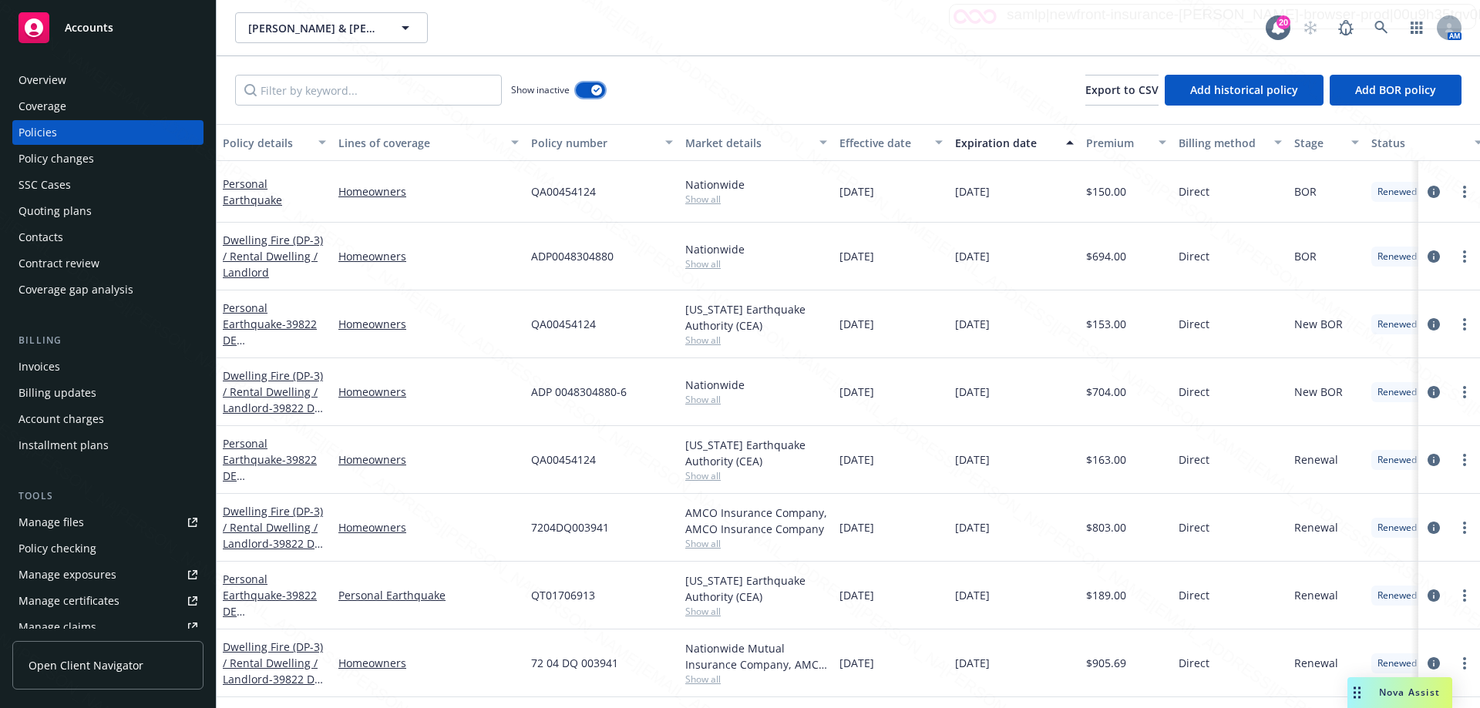 This screenshot has width=1480, height=708. Describe the element at coordinates (540, 89) in the screenshot. I see `span: Show inactive` at that location.